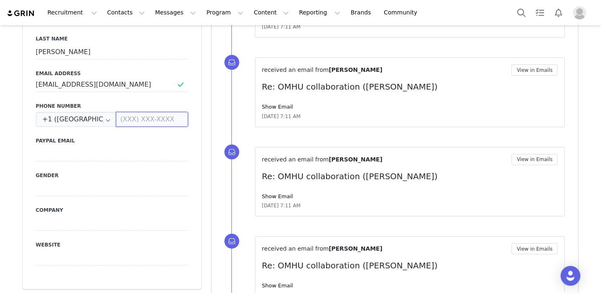  I want to click on label: Email Address, so click(112, 73).